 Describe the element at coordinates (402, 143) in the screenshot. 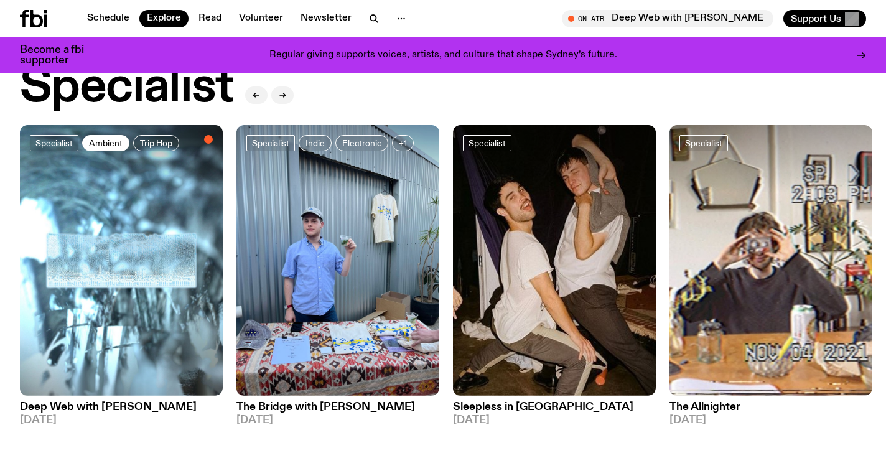

I see `button: +1` at that location.